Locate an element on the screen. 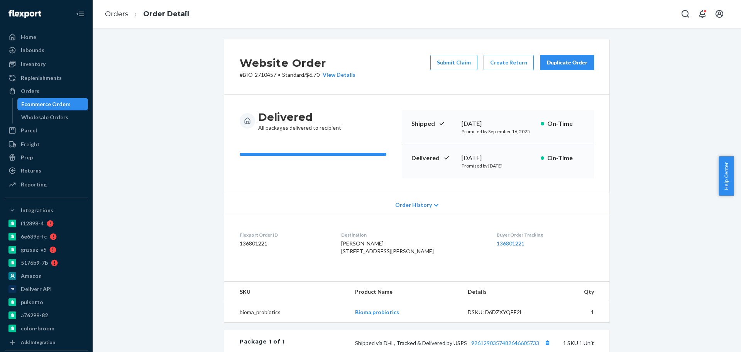 The image size is (741, 352). h3: Delivered is located at coordinates (299, 117).